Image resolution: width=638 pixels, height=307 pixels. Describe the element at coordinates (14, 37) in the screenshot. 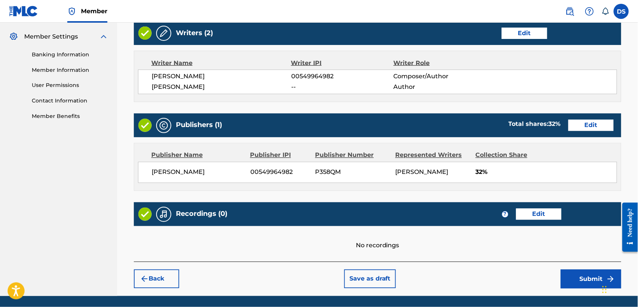

I see `img: Member Settings` at that location.